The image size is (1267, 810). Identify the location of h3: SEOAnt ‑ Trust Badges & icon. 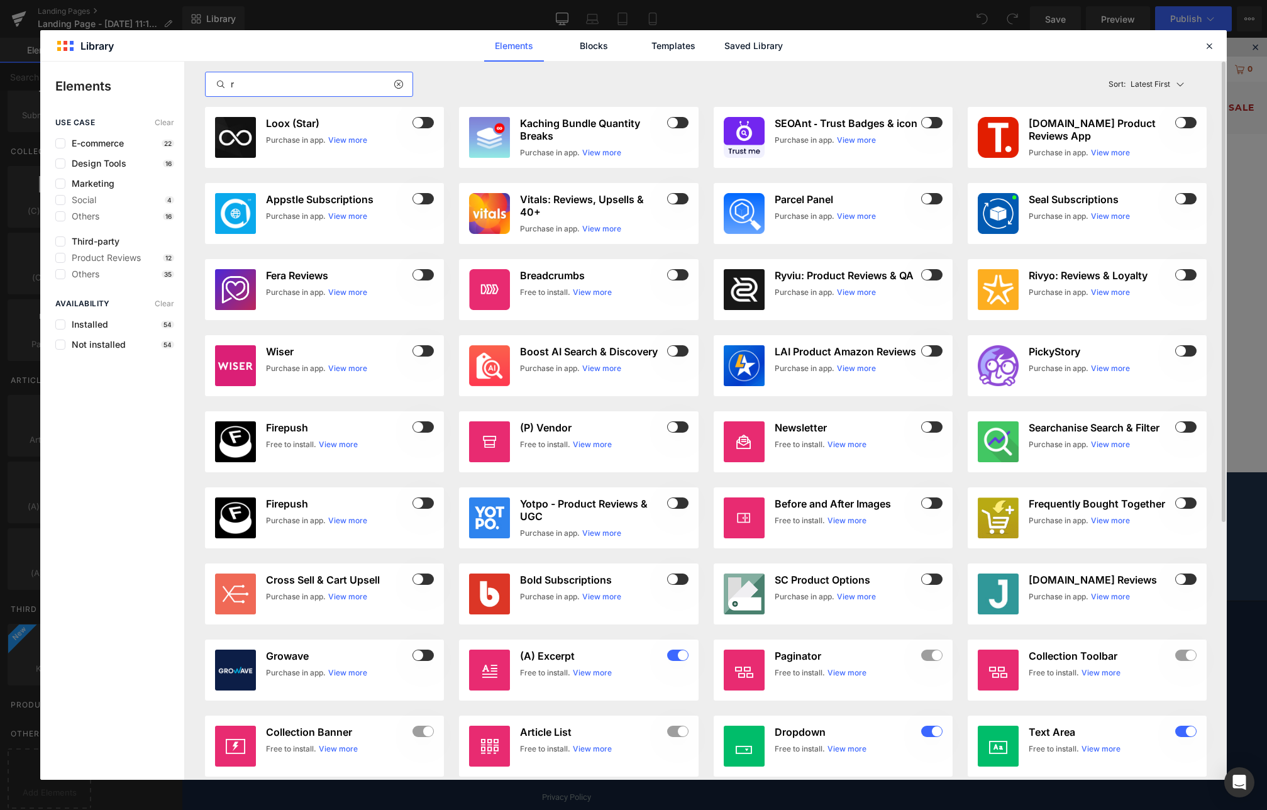
(846, 123).